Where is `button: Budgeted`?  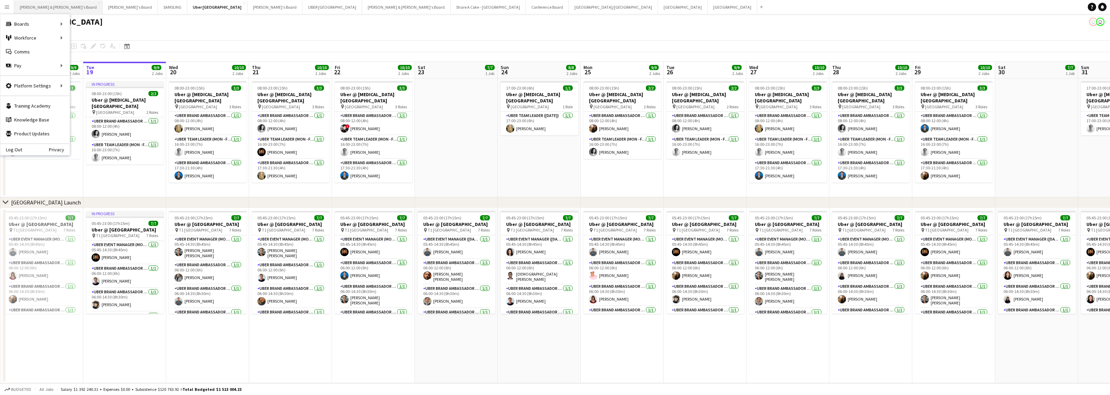 button: Budgeted is located at coordinates (18, 389).